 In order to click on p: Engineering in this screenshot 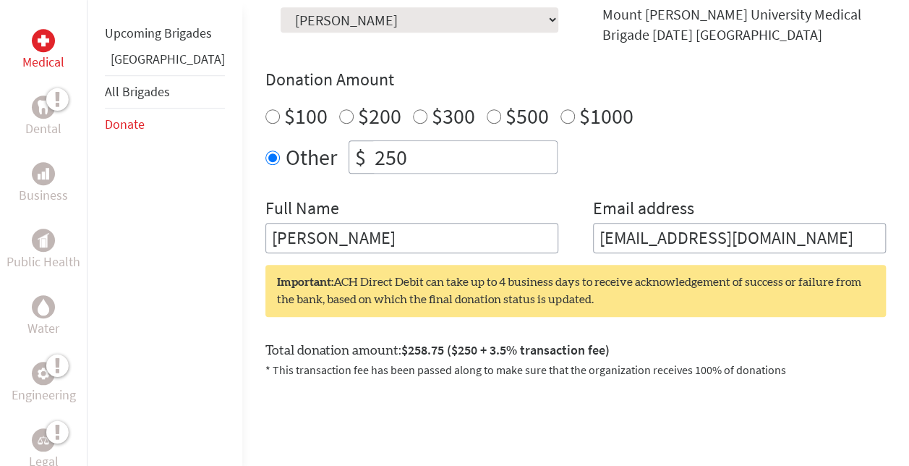, I will do `click(43, 395)`.